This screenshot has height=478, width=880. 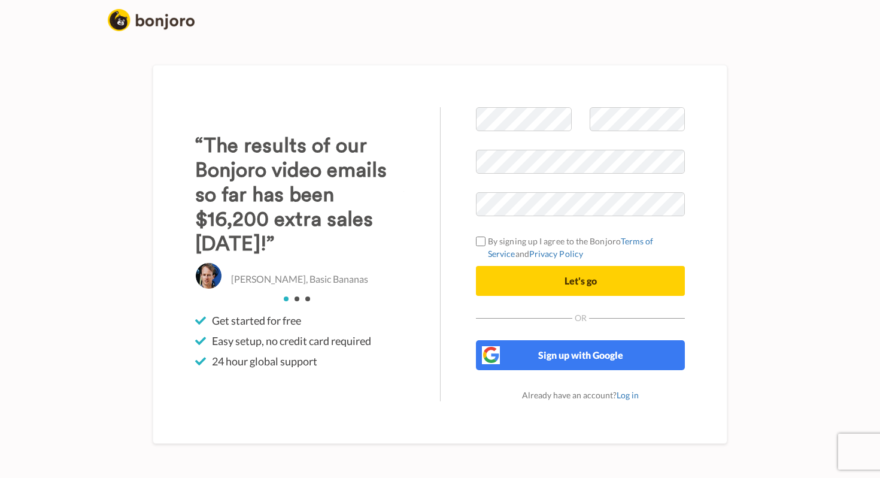 I want to click on span: 24 hour global support, so click(x=264, y=361).